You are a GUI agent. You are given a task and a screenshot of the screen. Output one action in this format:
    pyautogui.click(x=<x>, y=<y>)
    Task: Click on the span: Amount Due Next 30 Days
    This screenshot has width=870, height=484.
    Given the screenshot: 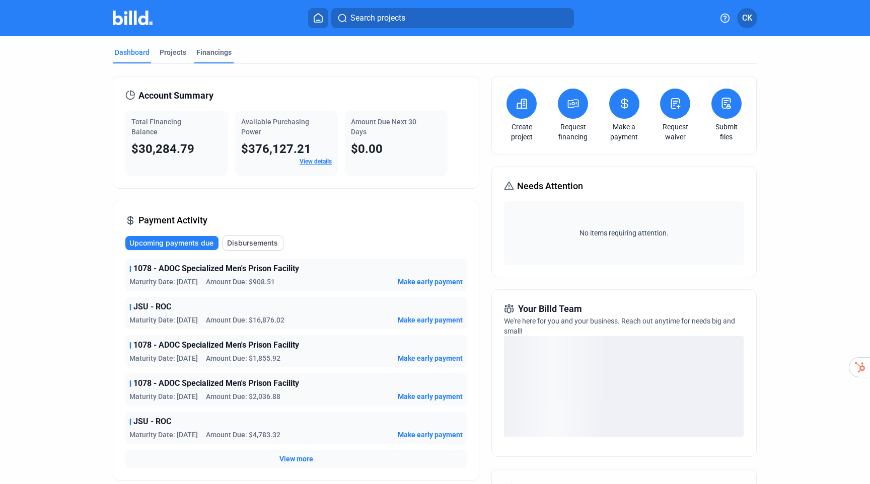 What is the action you would take?
    pyautogui.click(x=384, y=127)
    